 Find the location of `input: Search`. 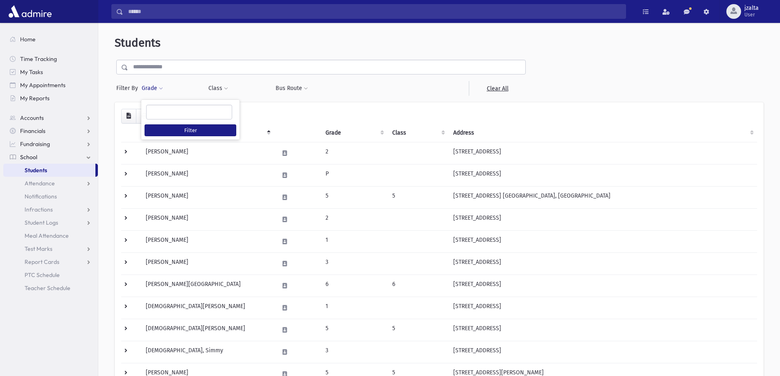

input: Search is located at coordinates (374, 11).